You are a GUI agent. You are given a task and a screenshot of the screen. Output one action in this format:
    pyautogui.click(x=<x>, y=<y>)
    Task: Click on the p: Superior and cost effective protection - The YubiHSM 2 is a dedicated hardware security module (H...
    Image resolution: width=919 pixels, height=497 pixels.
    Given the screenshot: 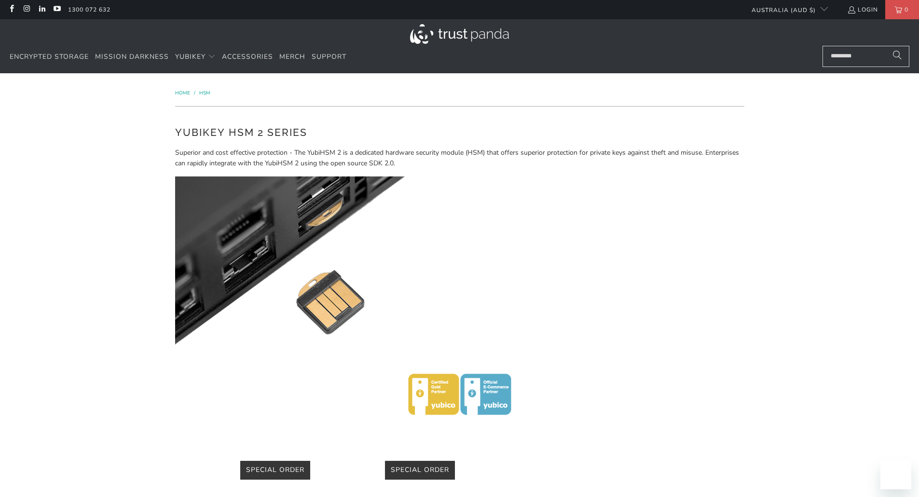 What is the action you would take?
    pyautogui.click(x=460, y=158)
    